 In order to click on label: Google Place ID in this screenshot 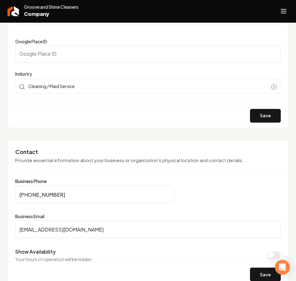, I will do `click(31, 41)`.